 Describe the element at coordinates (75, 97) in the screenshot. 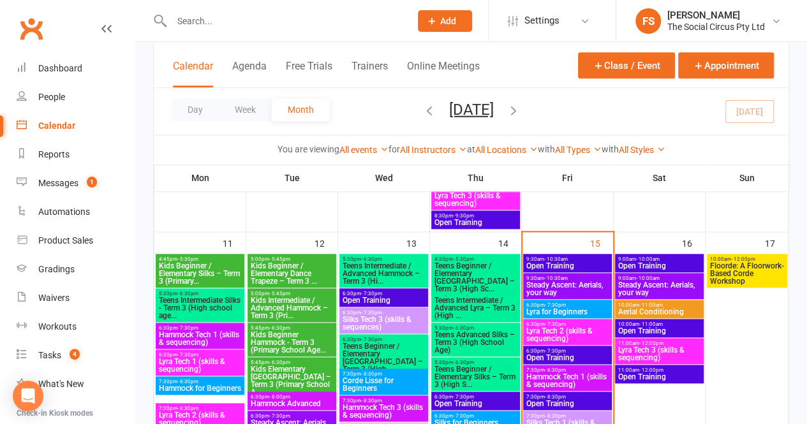

I see `a: People` at that location.